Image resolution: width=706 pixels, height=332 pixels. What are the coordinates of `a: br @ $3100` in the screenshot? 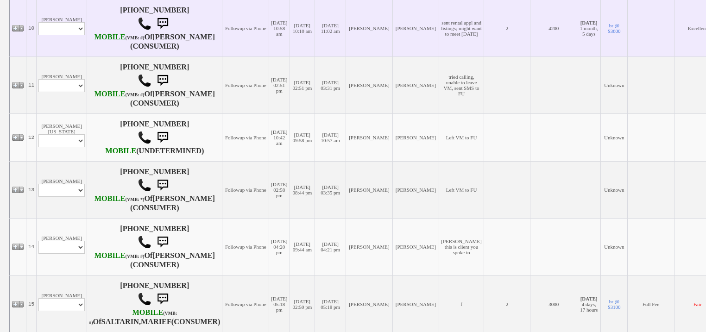 It's located at (614, 304).